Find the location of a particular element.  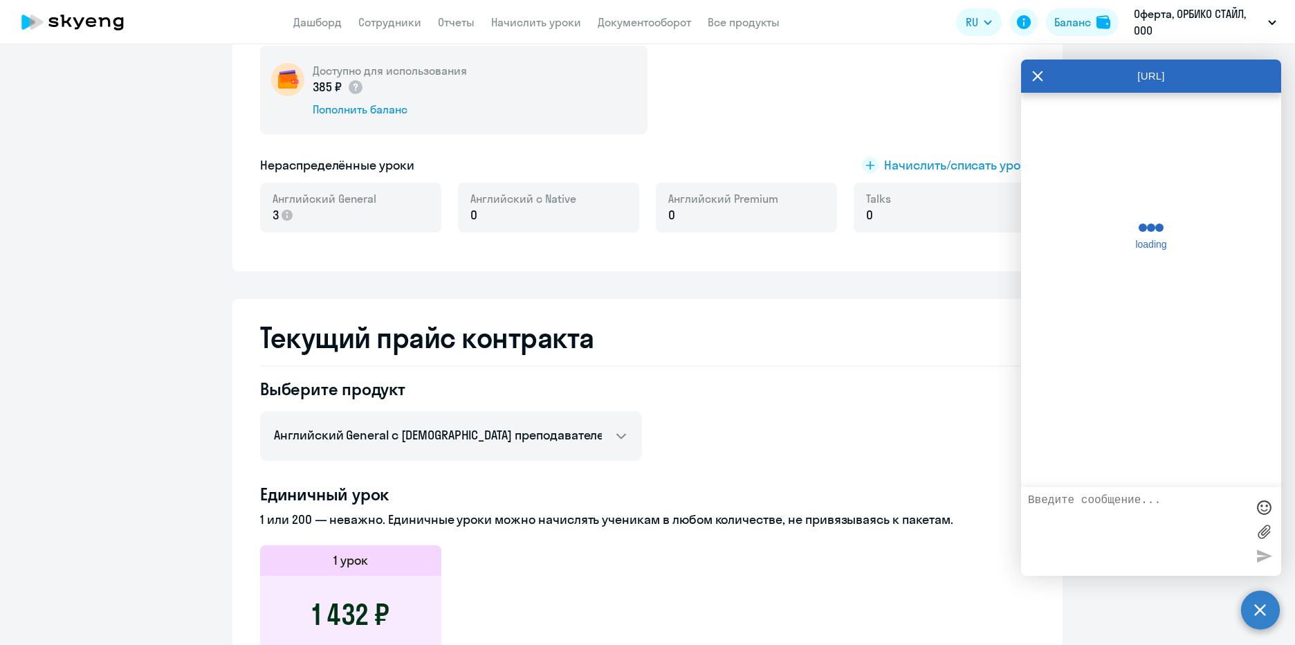

h5: Нераспределённые уроки is located at coordinates (337, 165).